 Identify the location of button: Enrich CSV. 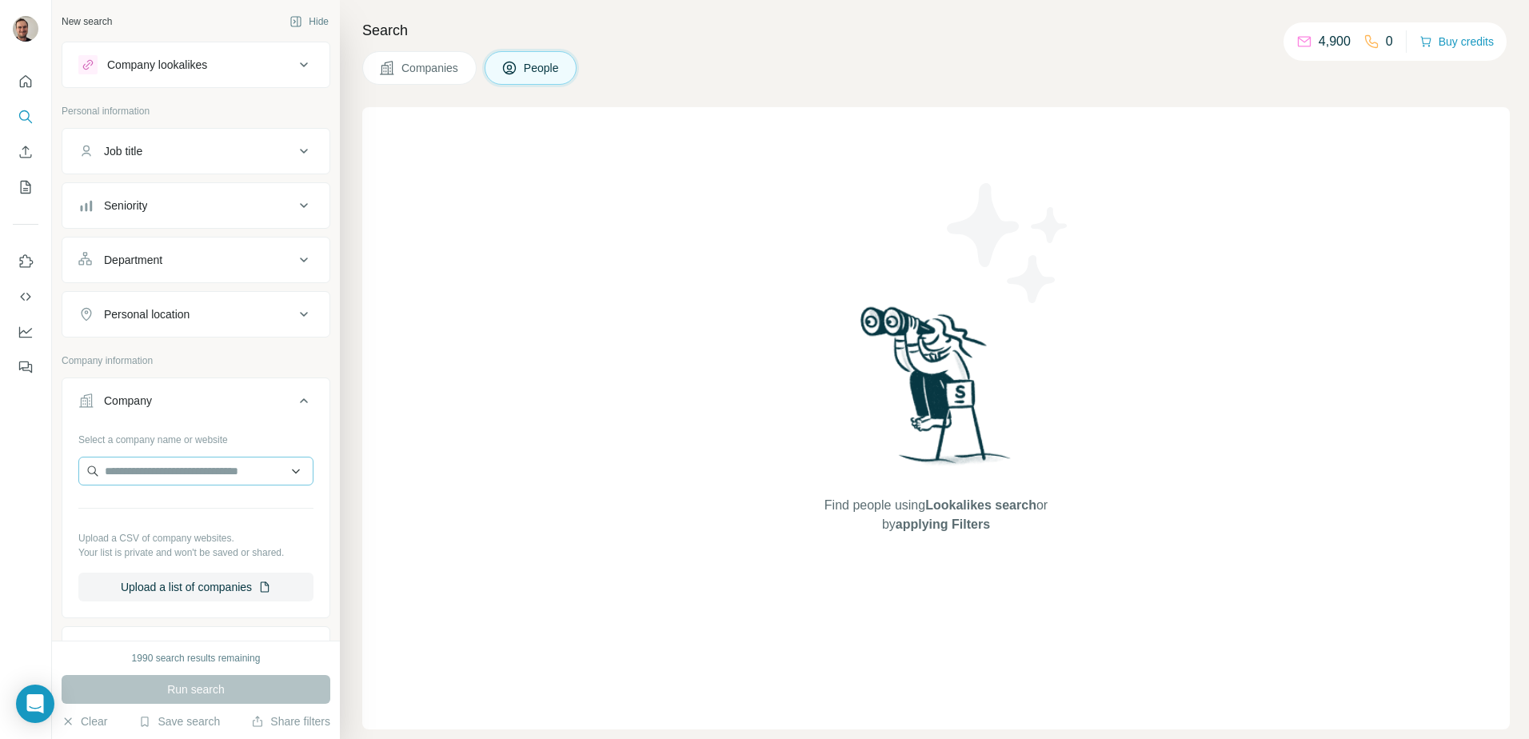
(26, 152).